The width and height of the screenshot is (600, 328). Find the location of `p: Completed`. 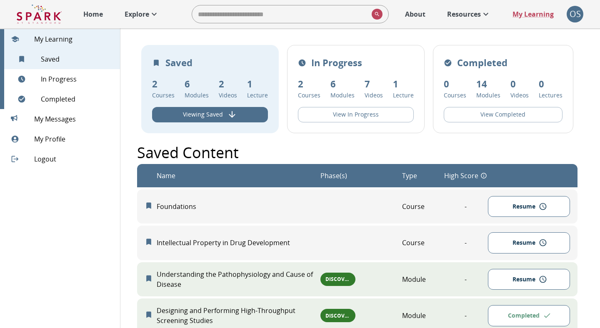

p: Completed is located at coordinates (482, 62).